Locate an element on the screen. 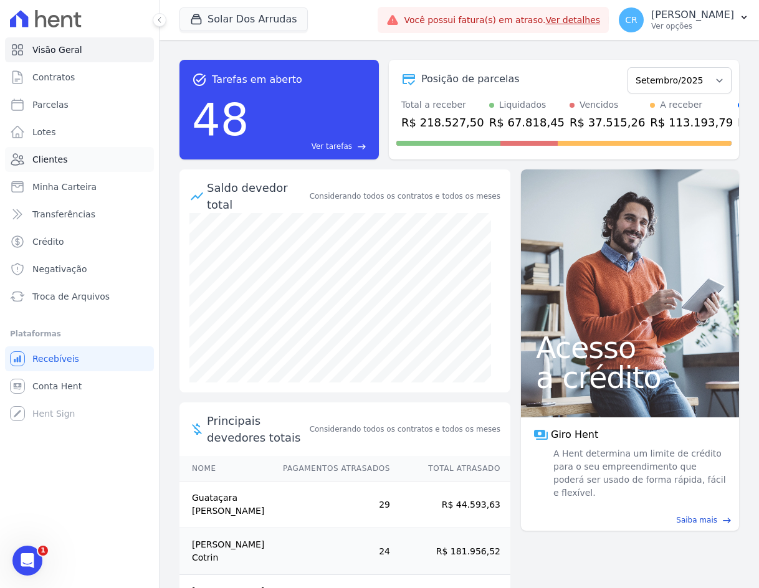 This screenshot has width=759, height=588. span: A Hent determina um limite de crédito para o seu empreendimento que poderá ser usado de forma ráp... is located at coordinates (638, 473).